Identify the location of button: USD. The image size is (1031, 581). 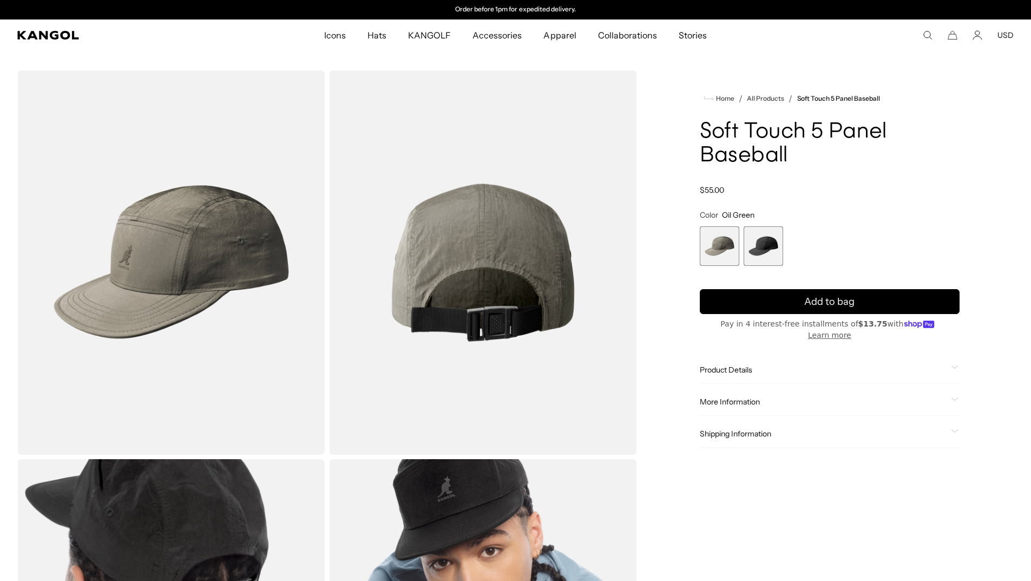
(1005, 35).